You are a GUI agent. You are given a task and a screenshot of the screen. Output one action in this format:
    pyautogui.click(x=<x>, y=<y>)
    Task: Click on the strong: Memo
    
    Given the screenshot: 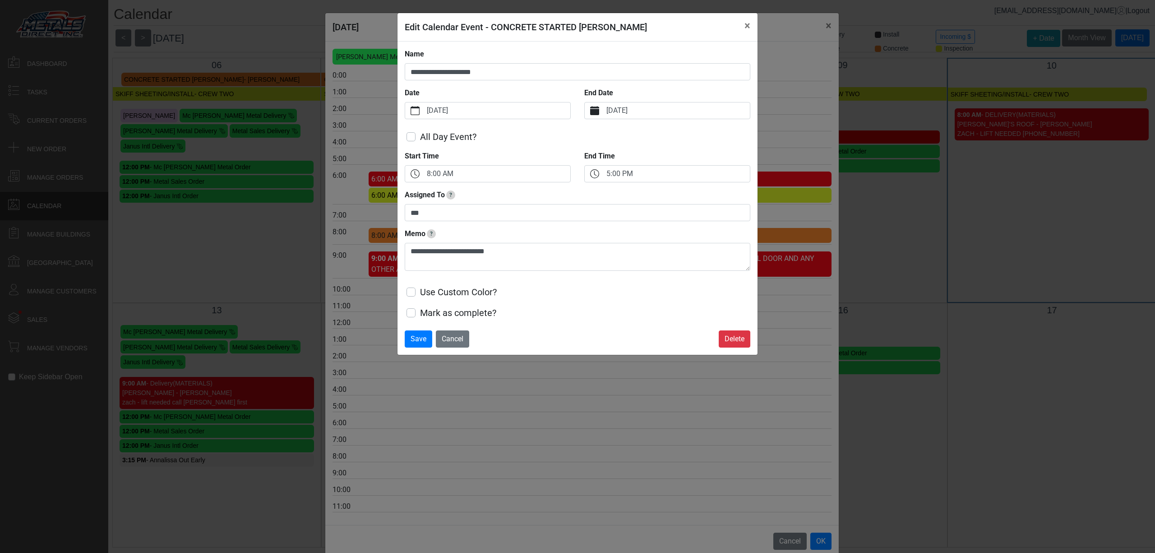 What is the action you would take?
    pyautogui.click(x=415, y=233)
    